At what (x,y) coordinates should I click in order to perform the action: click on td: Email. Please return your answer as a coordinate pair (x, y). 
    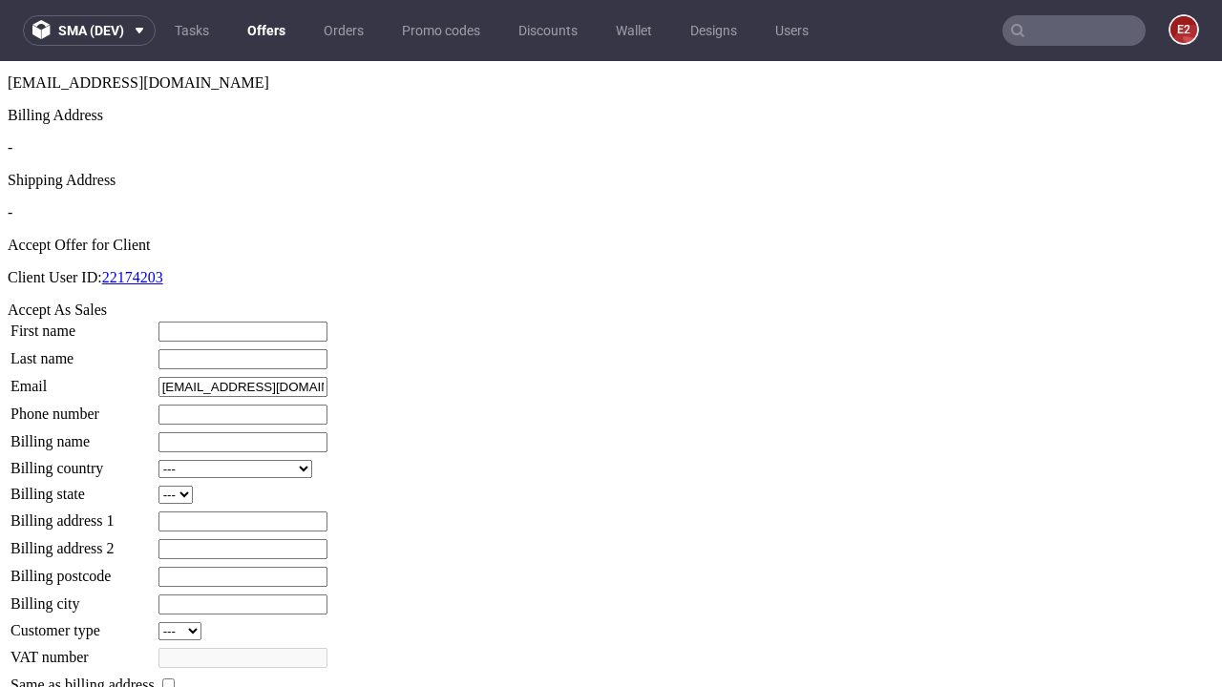
    Looking at the image, I should click on (82, 325).